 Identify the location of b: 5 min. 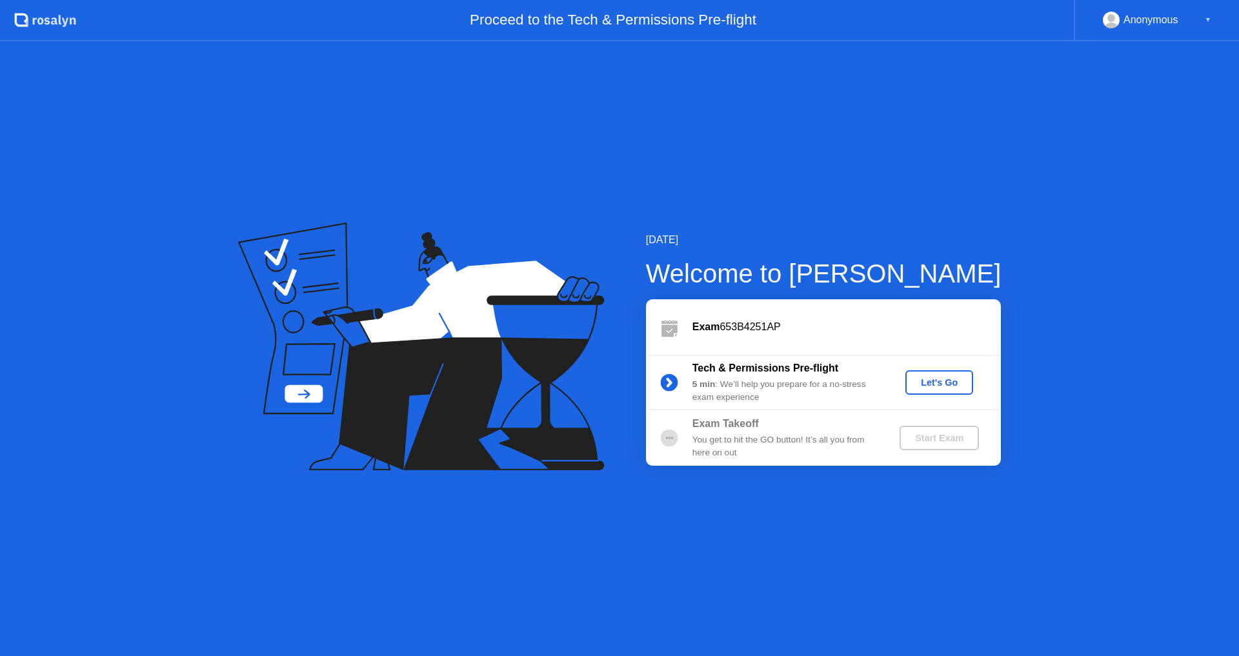
(704, 384).